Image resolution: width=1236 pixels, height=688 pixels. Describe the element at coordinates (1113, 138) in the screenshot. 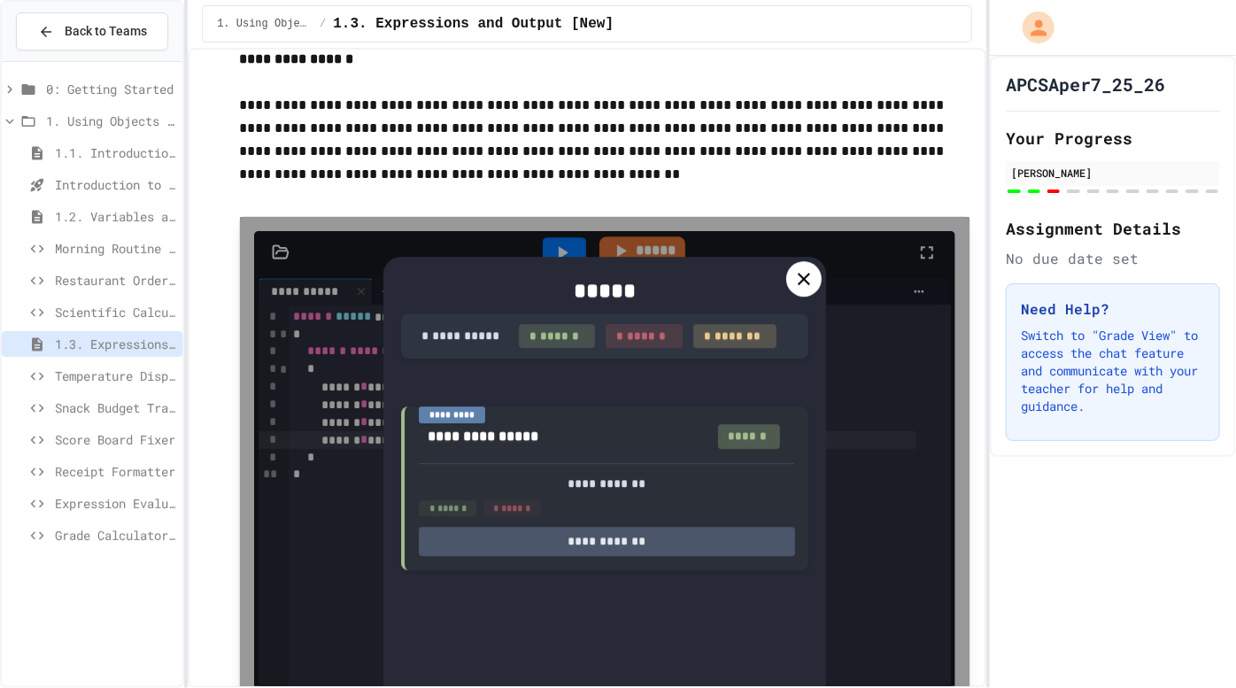

I see `h2: Your Progress` at that location.